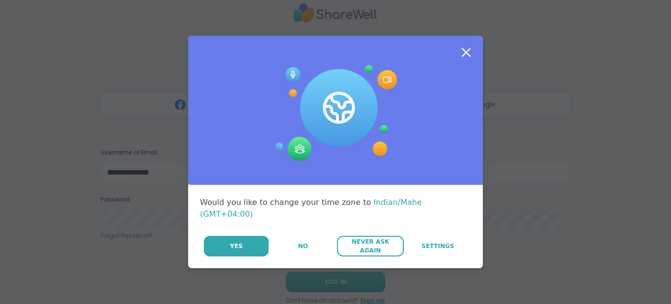 This screenshot has width=671, height=304. What do you see at coordinates (311, 208) in the screenshot?
I see `span: Indian/Mahe (GMT+04:00)` at bounding box center [311, 208].